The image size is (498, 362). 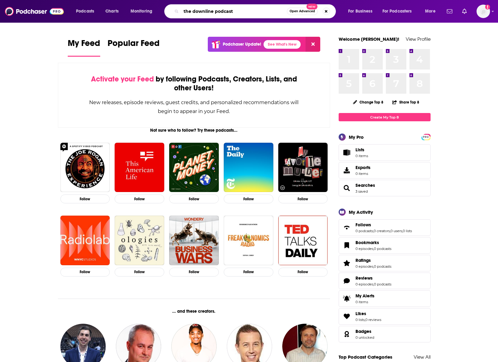 I want to click on input: Search podcasts, credits, & more..., so click(x=234, y=11).